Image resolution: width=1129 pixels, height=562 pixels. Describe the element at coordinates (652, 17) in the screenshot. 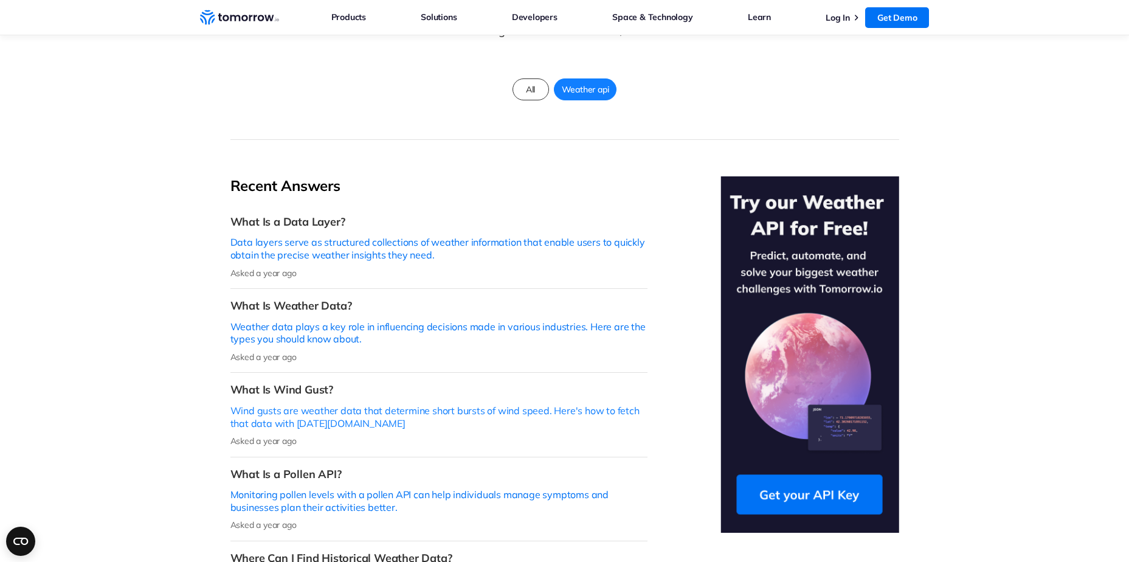

I see `a: Space & Technology` at that location.